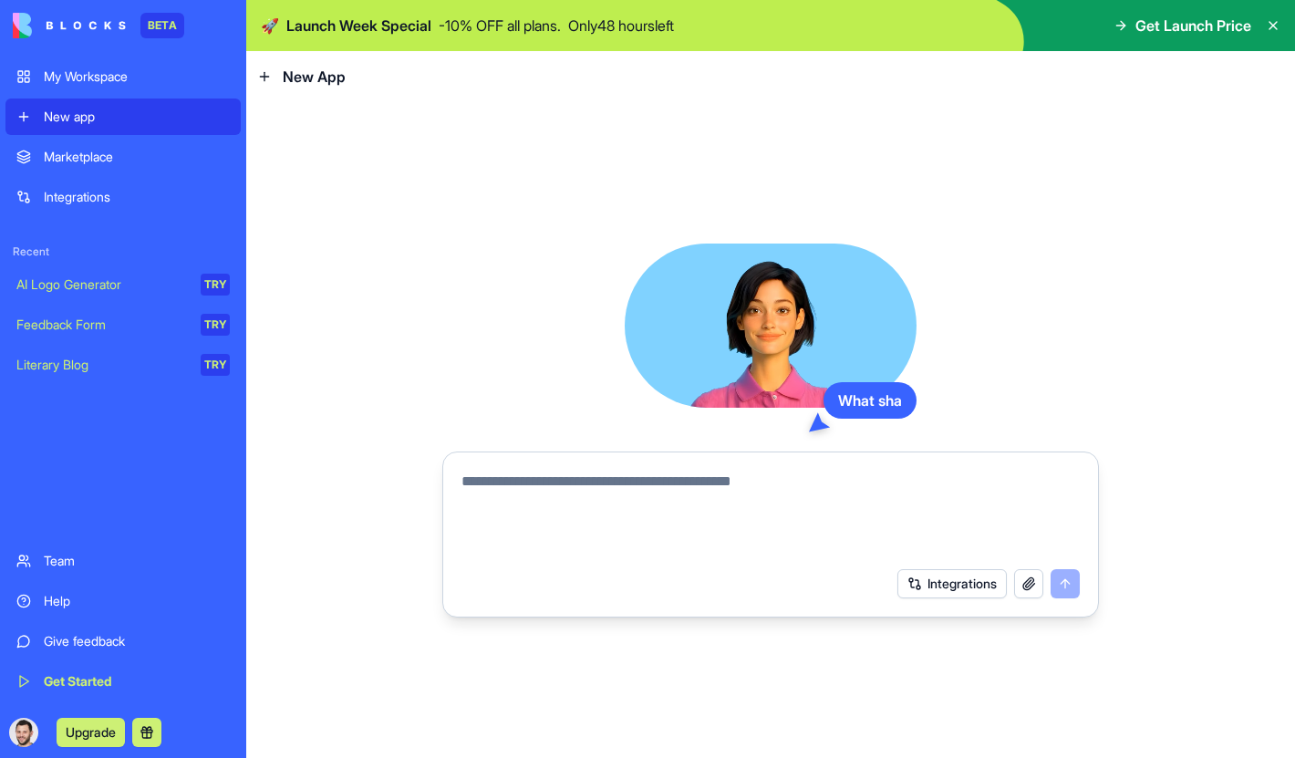 This screenshot has width=1295, height=758. Describe the element at coordinates (1193, 26) in the screenshot. I see `span: Get Launch Price` at that location.